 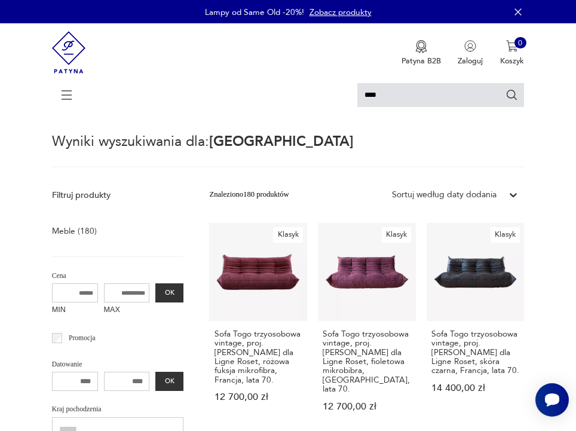 I want to click on p: Wyniki wyszukiwania dla:, so click(x=288, y=151).